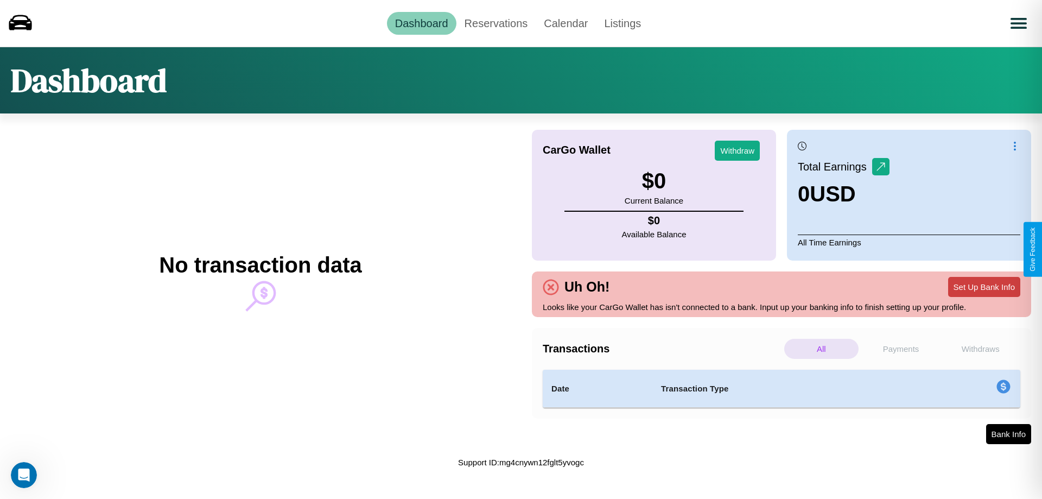 Image resolution: width=1042 pixels, height=499 pixels. What do you see at coordinates (782, 307) in the screenshot?
I see `p: Looks like your CarGo Wallet has isn't connected to a bank. Input up your banking info to finish ...` at bounding box center [782, 307].